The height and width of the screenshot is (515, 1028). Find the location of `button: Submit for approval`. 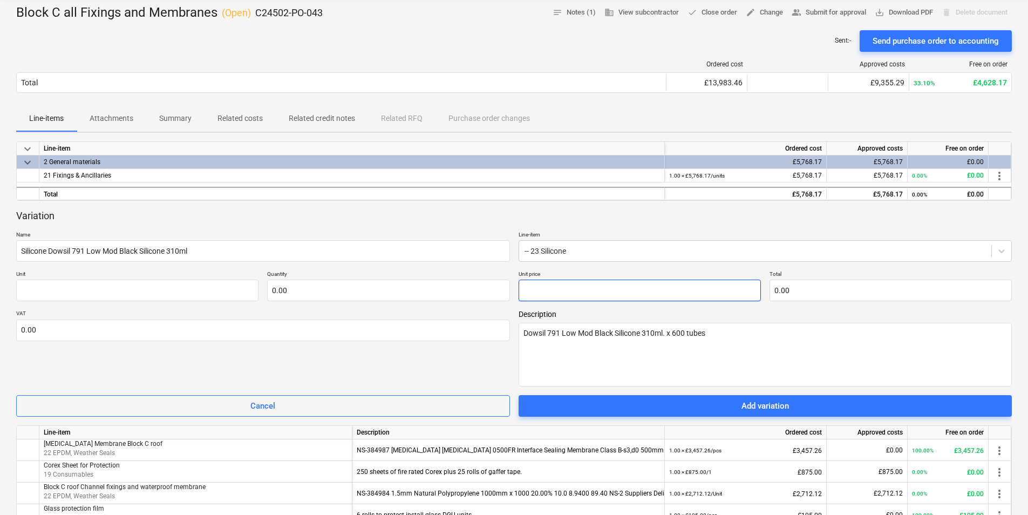

button: Submit for approval is located at coordinates (829, 12).